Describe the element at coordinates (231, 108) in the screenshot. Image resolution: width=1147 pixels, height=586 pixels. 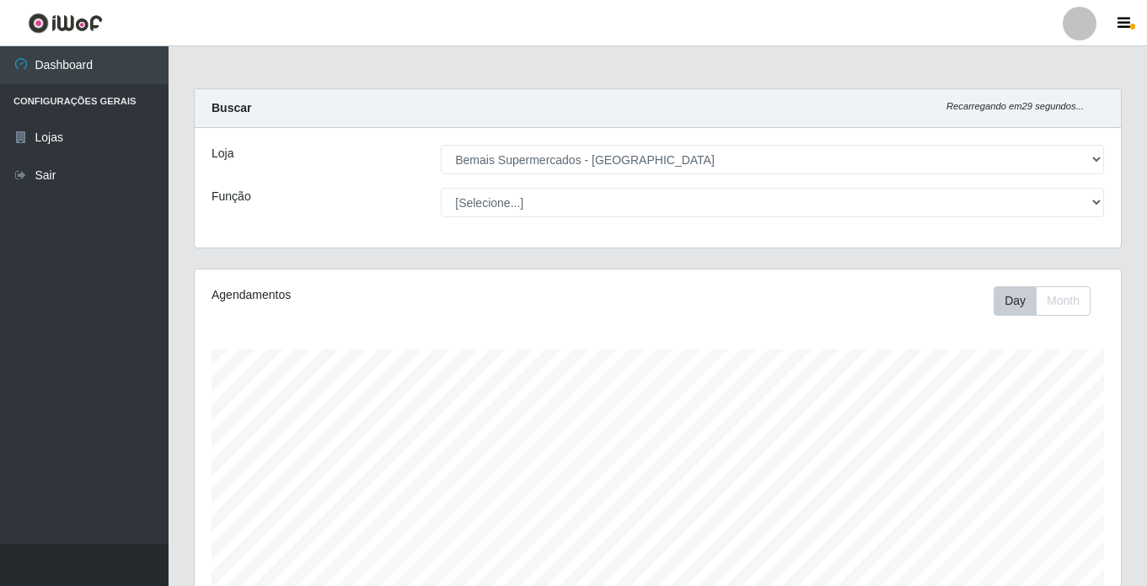
I see `strong: Buscar` at that location.